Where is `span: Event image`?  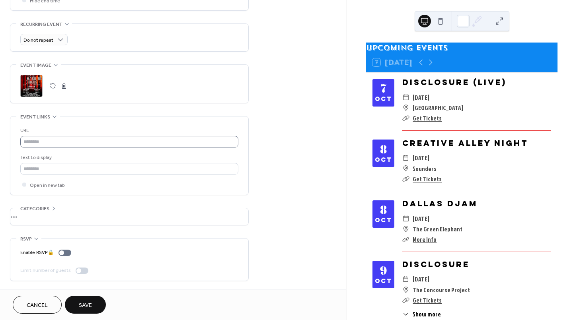
span: Event image is located at coordinates (36, 65).